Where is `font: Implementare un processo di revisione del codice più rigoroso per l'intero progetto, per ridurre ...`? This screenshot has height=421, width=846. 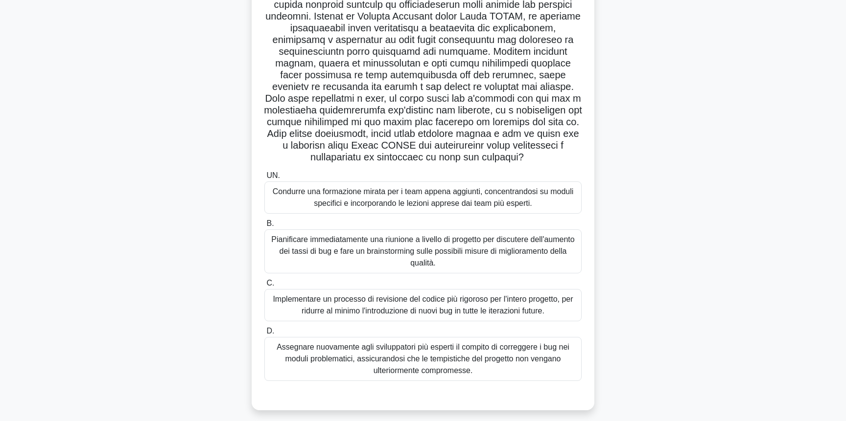 font: Implementare un processo di revisione del codice più rigoroso per l'intero progetto, per ridurre ... is located at coordinates (422, 305).